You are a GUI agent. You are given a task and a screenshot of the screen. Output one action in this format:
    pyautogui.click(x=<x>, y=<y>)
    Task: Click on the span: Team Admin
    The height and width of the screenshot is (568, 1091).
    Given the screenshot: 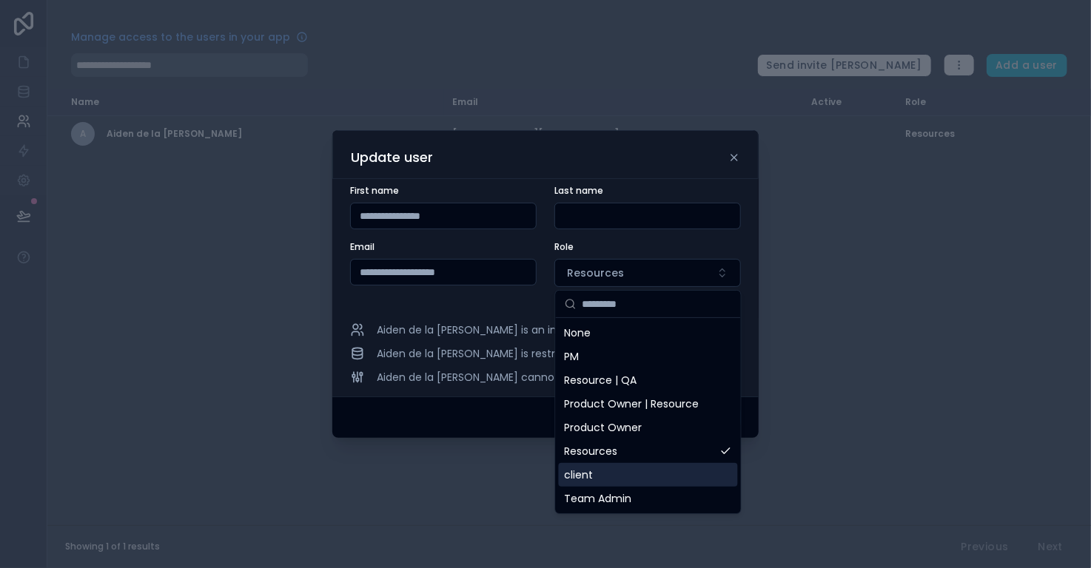 What is the action you would take?
    pyautogui.click(x=598, y=499)
    